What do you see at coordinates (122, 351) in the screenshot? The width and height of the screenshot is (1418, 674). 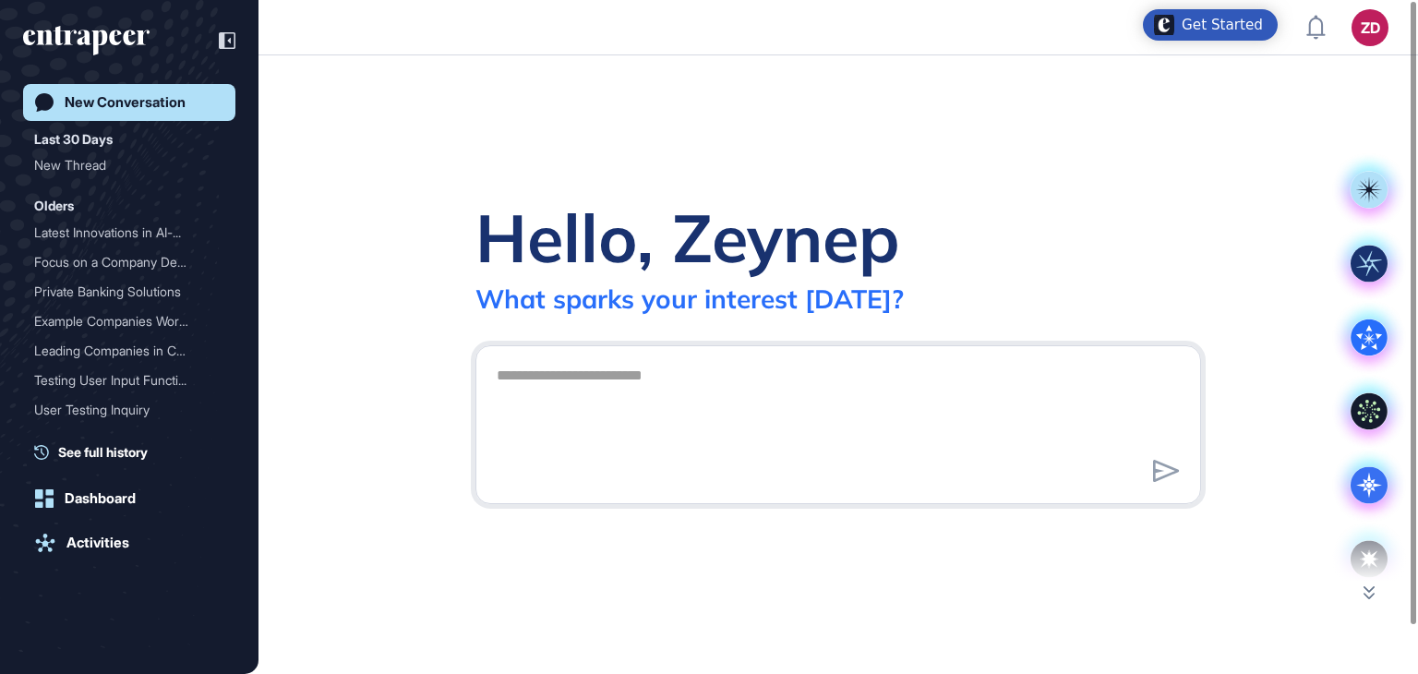 I see `div: Leading Companies in Chat...` at bounding box center [122, 351].